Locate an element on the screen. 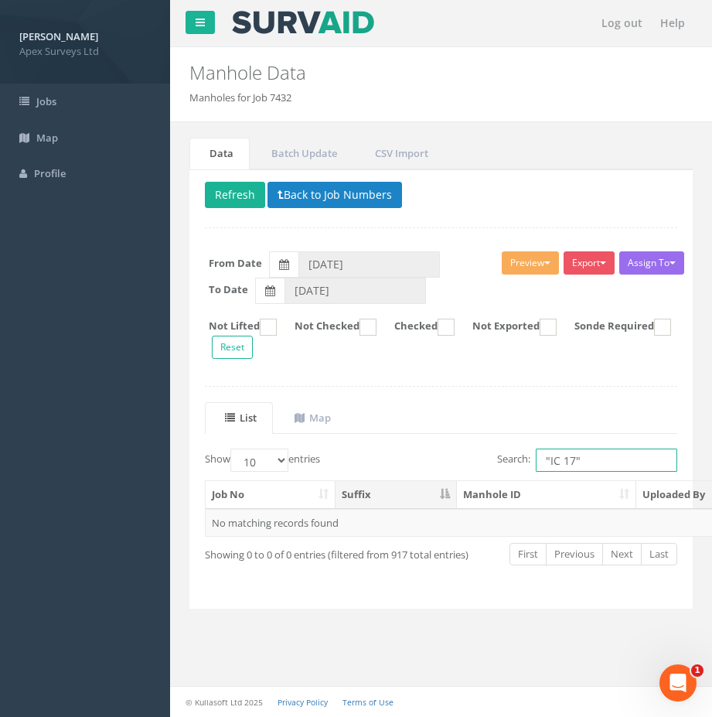 The image size is (712, 717). div: Showing 0 to 0 of 0 entries (filtered from 917 total entries) is located at coordinates (296, 551).